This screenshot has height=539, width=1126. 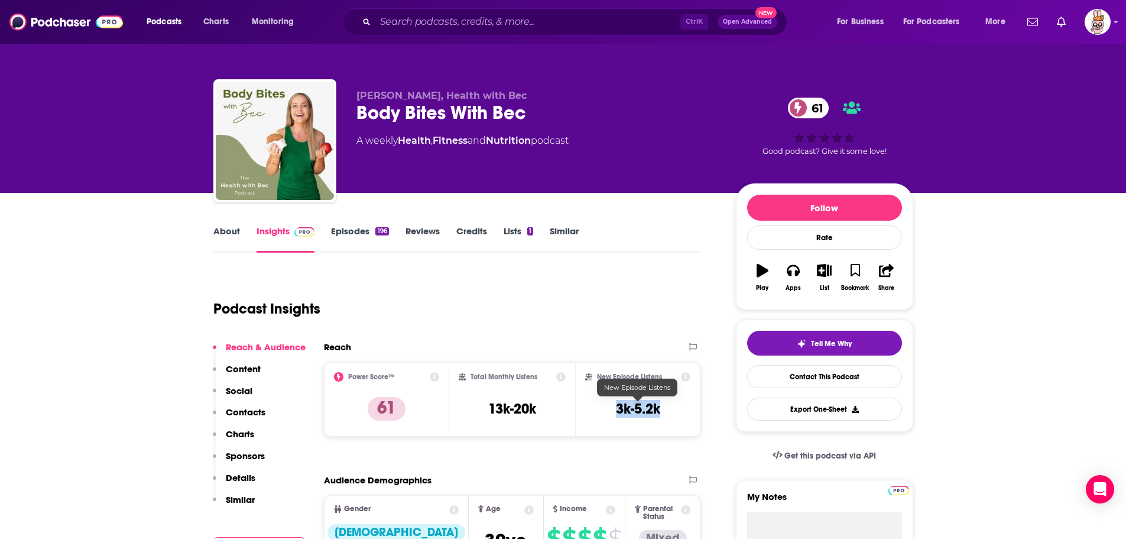 I want to click on img: tell me why sparkle, so click(x=802, y=343).